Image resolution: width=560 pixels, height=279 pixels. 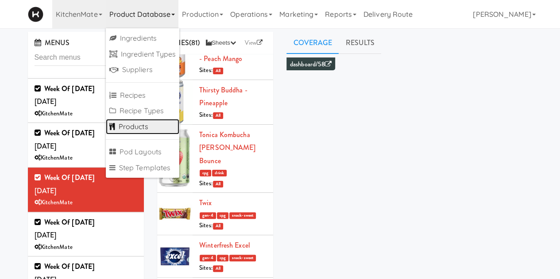 I want to click on a: Ingredient Types, so click(x=142, y=54).